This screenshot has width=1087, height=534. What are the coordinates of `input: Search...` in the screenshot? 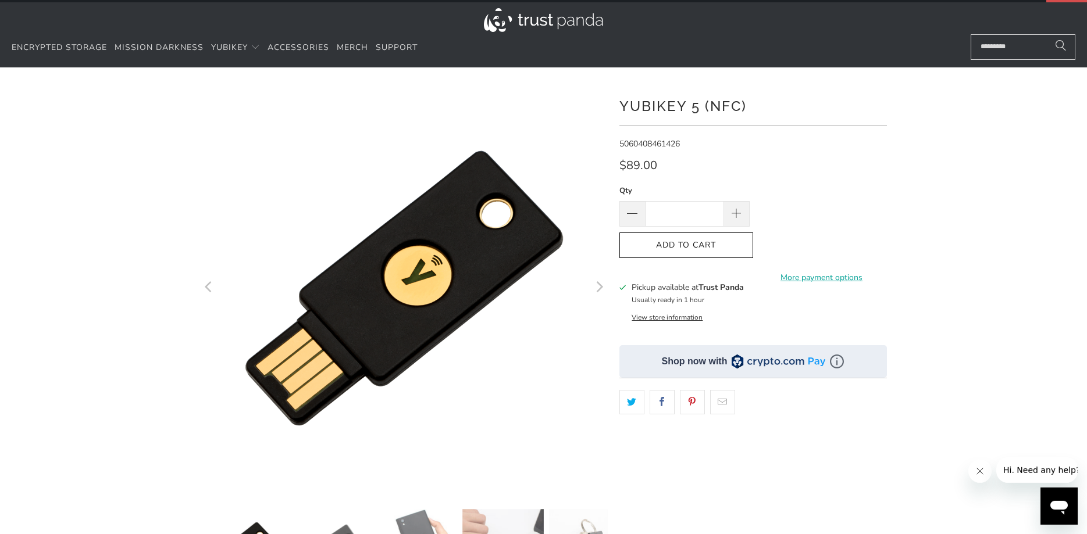 It's located at (1023, 47).